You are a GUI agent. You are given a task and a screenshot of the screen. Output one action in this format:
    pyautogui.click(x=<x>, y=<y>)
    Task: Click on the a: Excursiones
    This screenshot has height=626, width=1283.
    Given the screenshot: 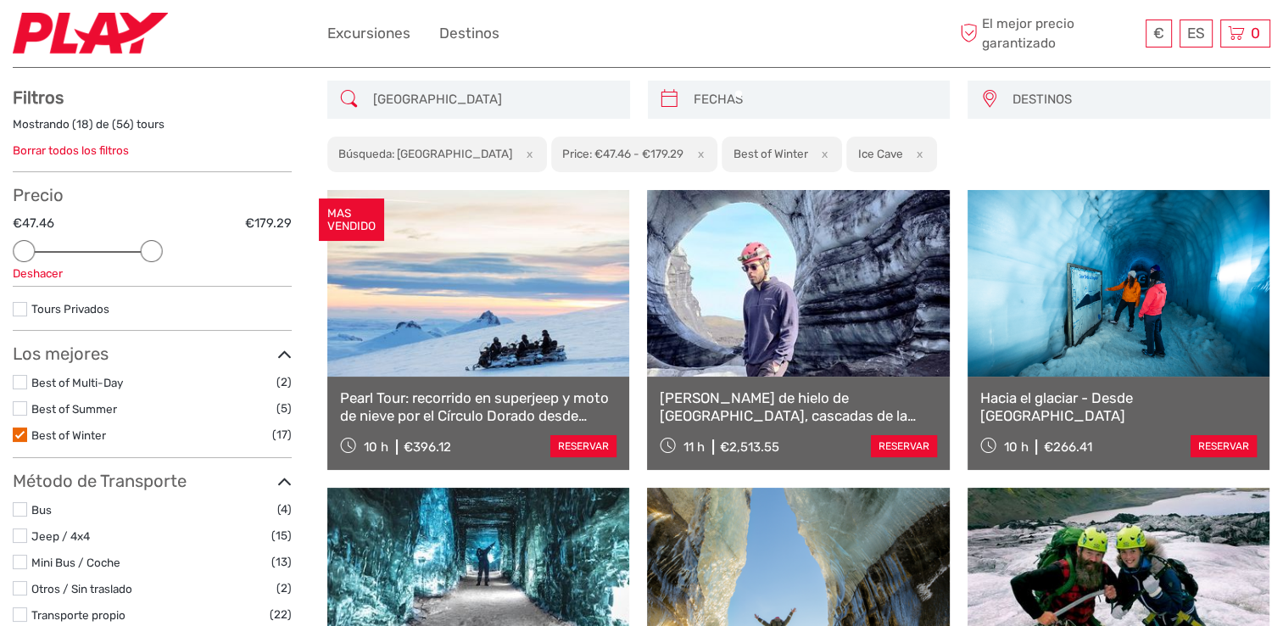 What is the action you would take?
    pyautogui.click(x=369, y=33)
    